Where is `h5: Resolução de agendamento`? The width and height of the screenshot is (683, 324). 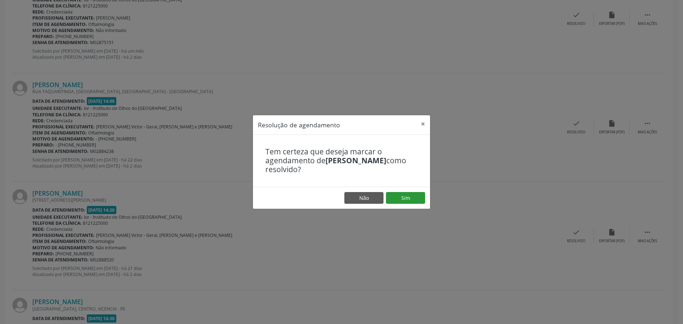 h5: Resolução de agendamento is located at coordinates (299, 125).